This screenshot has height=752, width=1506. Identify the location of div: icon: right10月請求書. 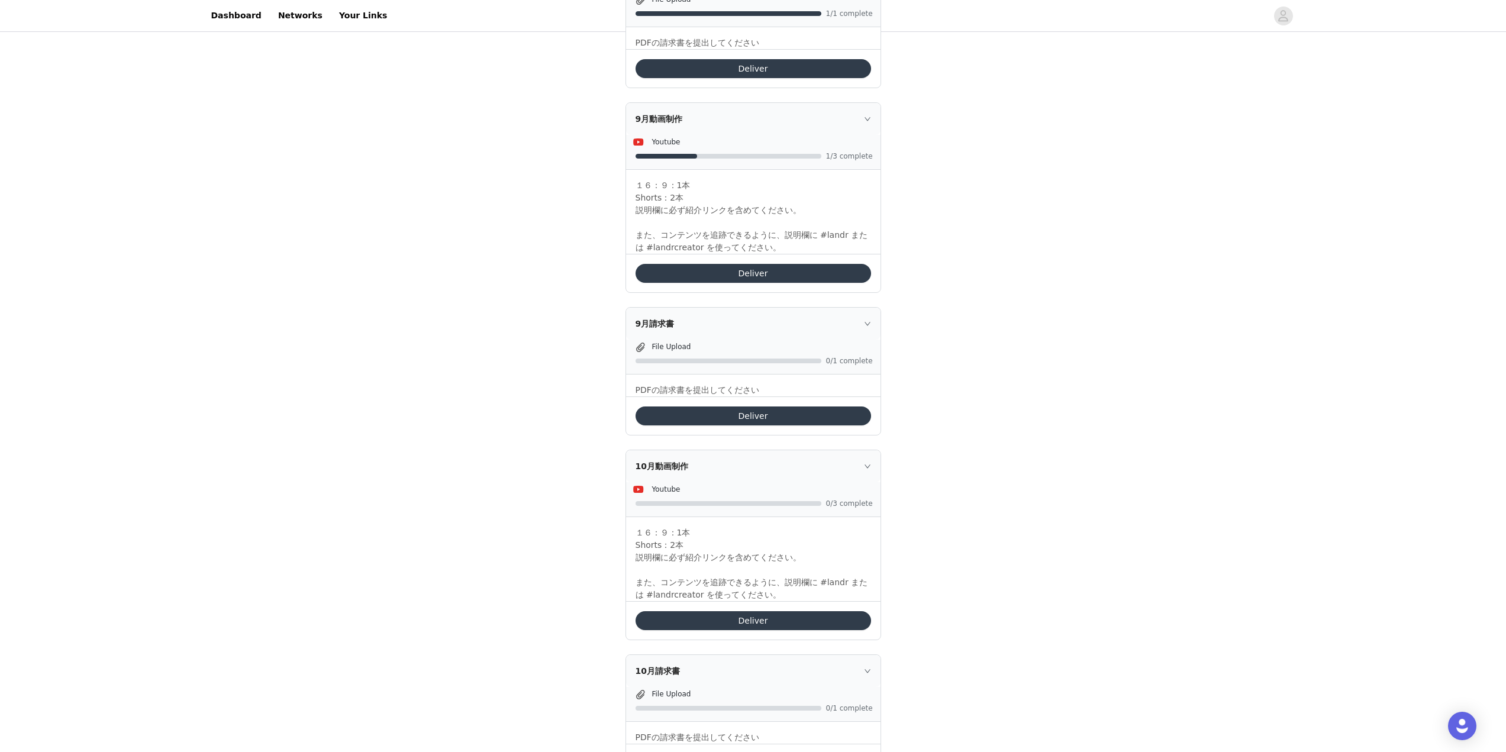
(753, 671).